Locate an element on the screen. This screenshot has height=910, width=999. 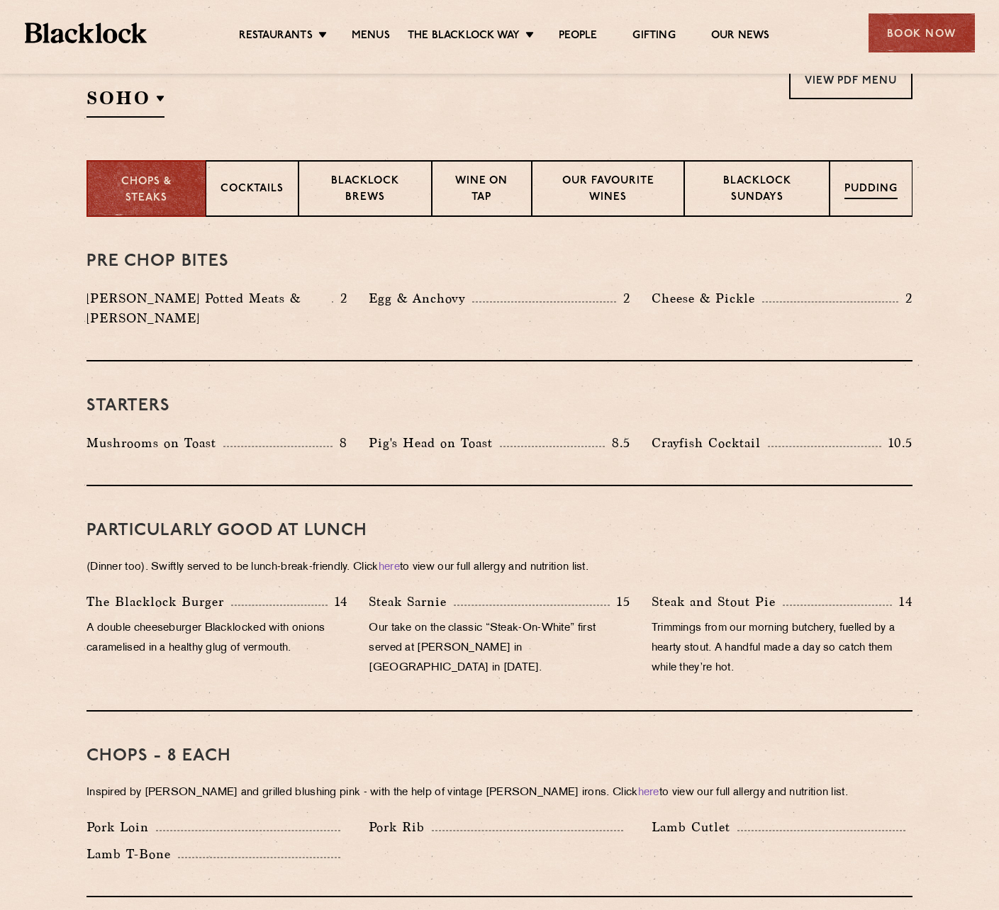
h3: PARTICULARLY GOOD AT LUNCH is located at coordinates (499, 531).